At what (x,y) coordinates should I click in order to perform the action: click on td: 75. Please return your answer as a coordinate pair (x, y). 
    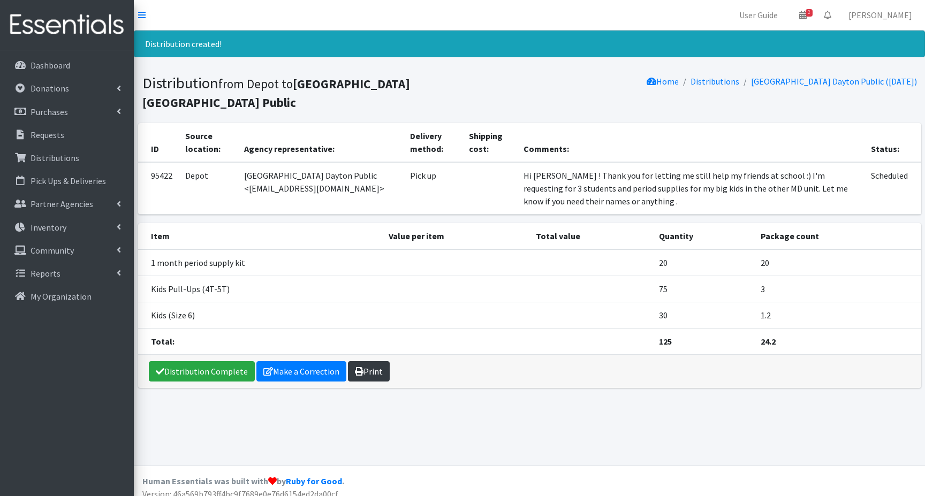
    Looking at the image, I should click on (703, 289).